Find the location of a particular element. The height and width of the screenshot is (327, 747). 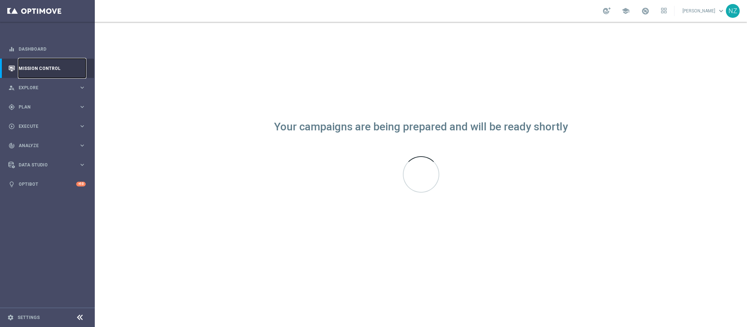

a: Dashboard is located at coordinates (52, 49).